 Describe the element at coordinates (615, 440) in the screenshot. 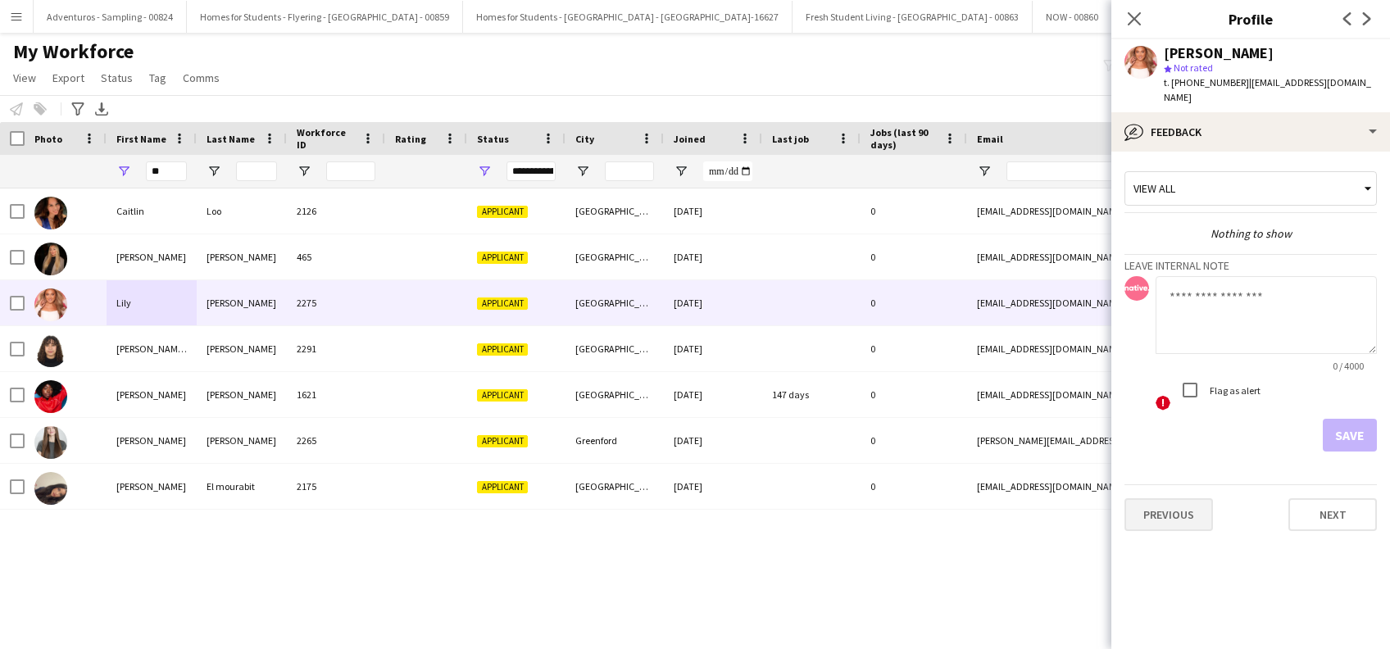

I see `div: Greenford` at that location.